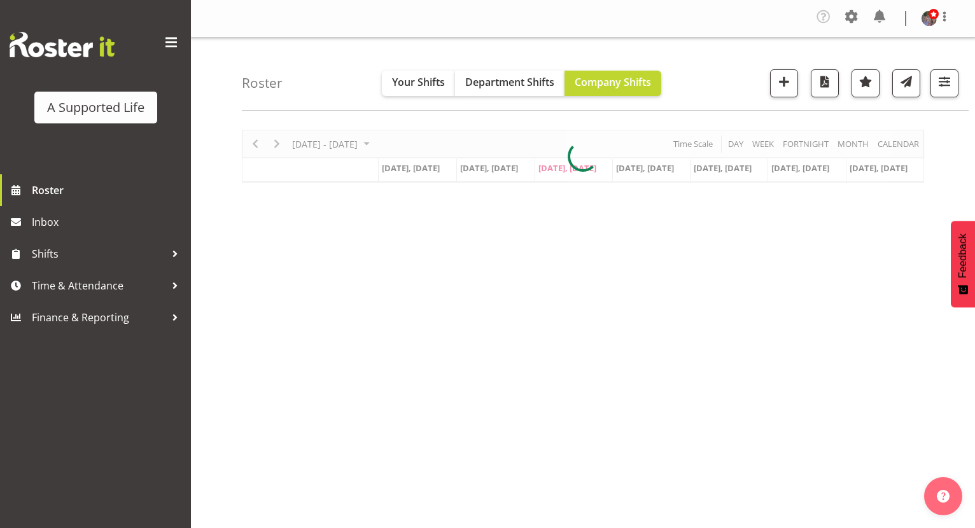 Image resolution: width=975 pixels, height=528 pixels. I want to click on span: Finance & Reporting, so click(99, 318).